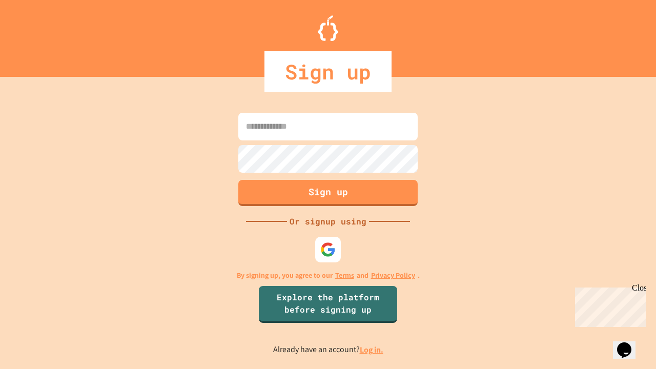 The height and width of the screenshot is (369, 656). I want to click on a: Privacy Policy, so click(393, 275).